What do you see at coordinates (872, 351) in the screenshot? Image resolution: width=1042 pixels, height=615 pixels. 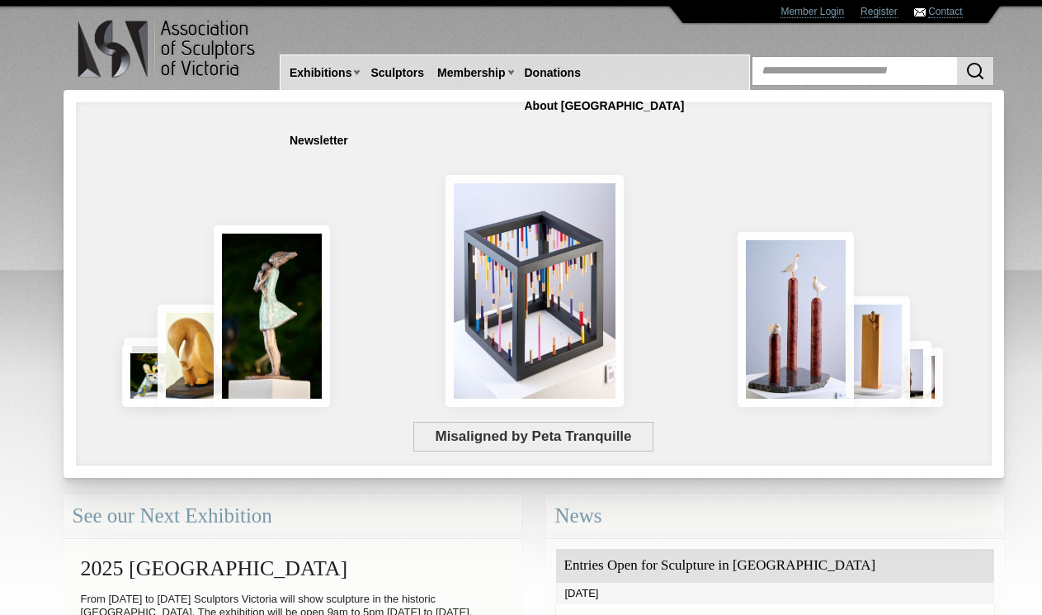 I see `img: Little Frog. Big Climb` at bounding box center [872, 351].